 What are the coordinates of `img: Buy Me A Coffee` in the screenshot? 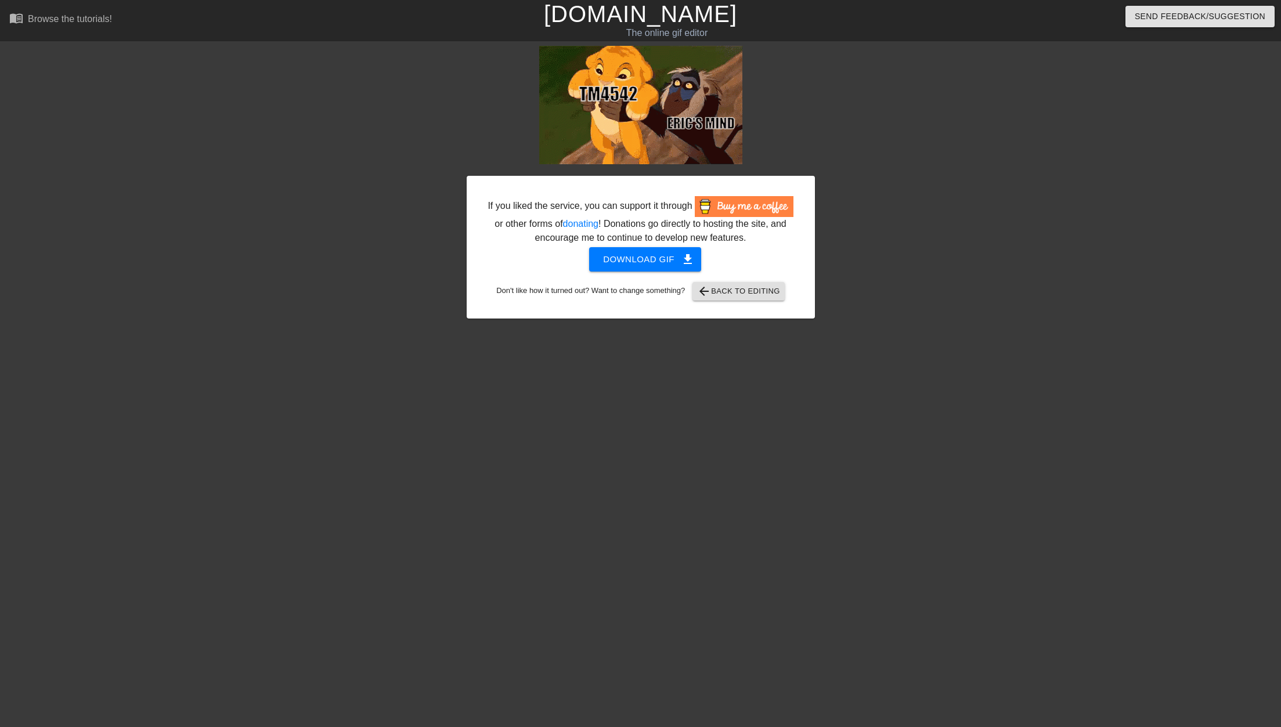 It's located at (744, 207).